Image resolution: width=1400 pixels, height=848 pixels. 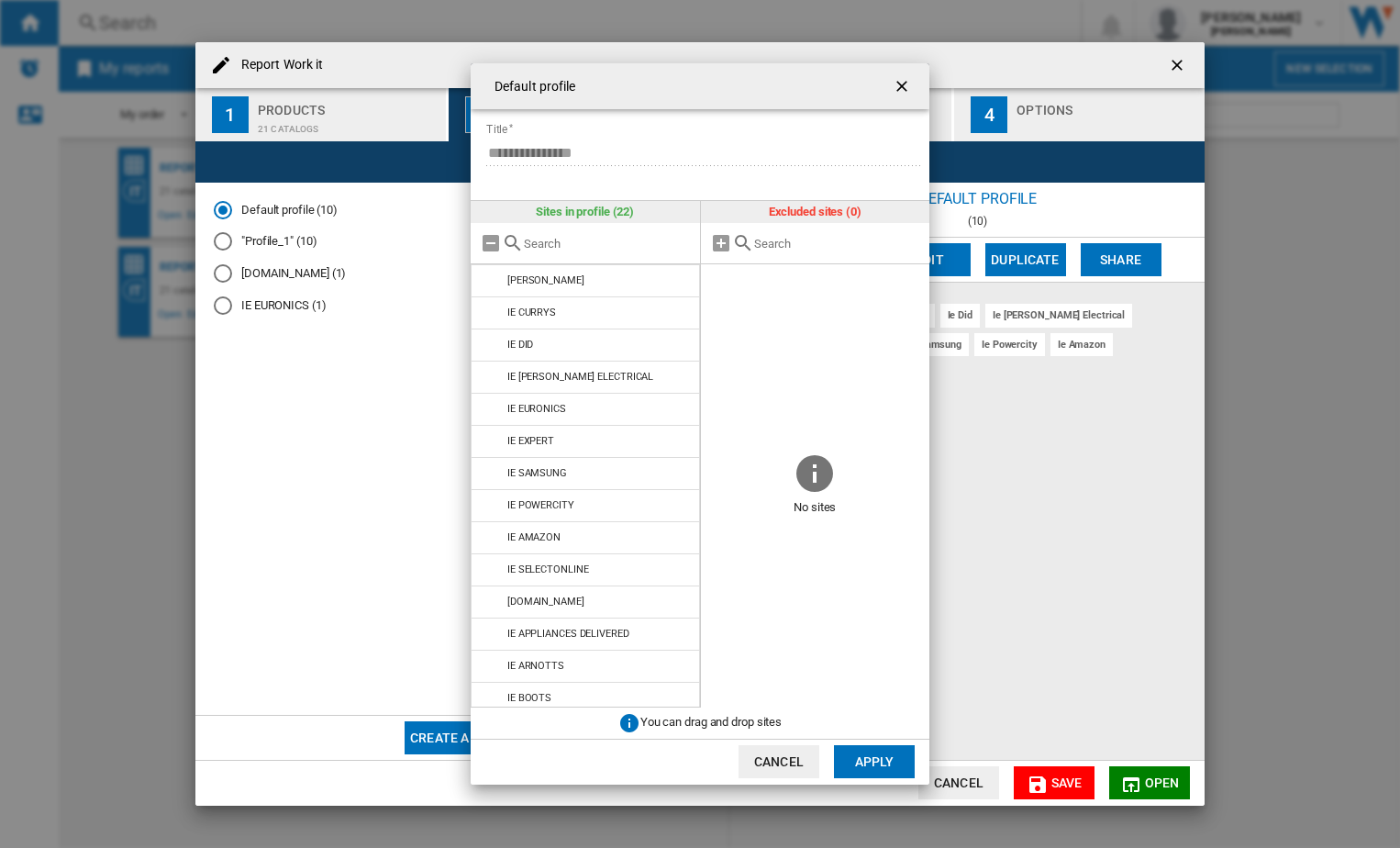 What do you see at coordinates (548, 569) in the screenshot?
I see `div: IE SELECTONLINE` at bounding box center [548, 569].